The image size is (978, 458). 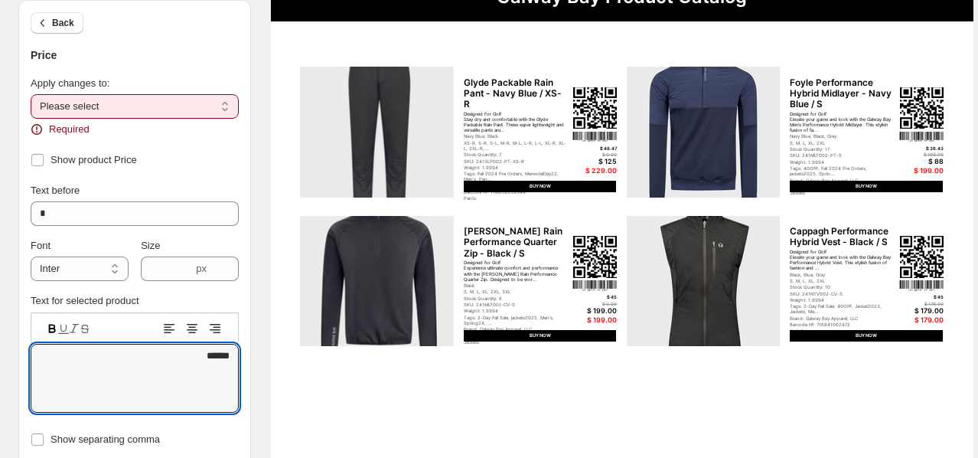 What do you see at coordinates (842, 155) in the screenshot?
I see `div: SKU: 241MLT002-PT-S` at bounding box center [842, 155].